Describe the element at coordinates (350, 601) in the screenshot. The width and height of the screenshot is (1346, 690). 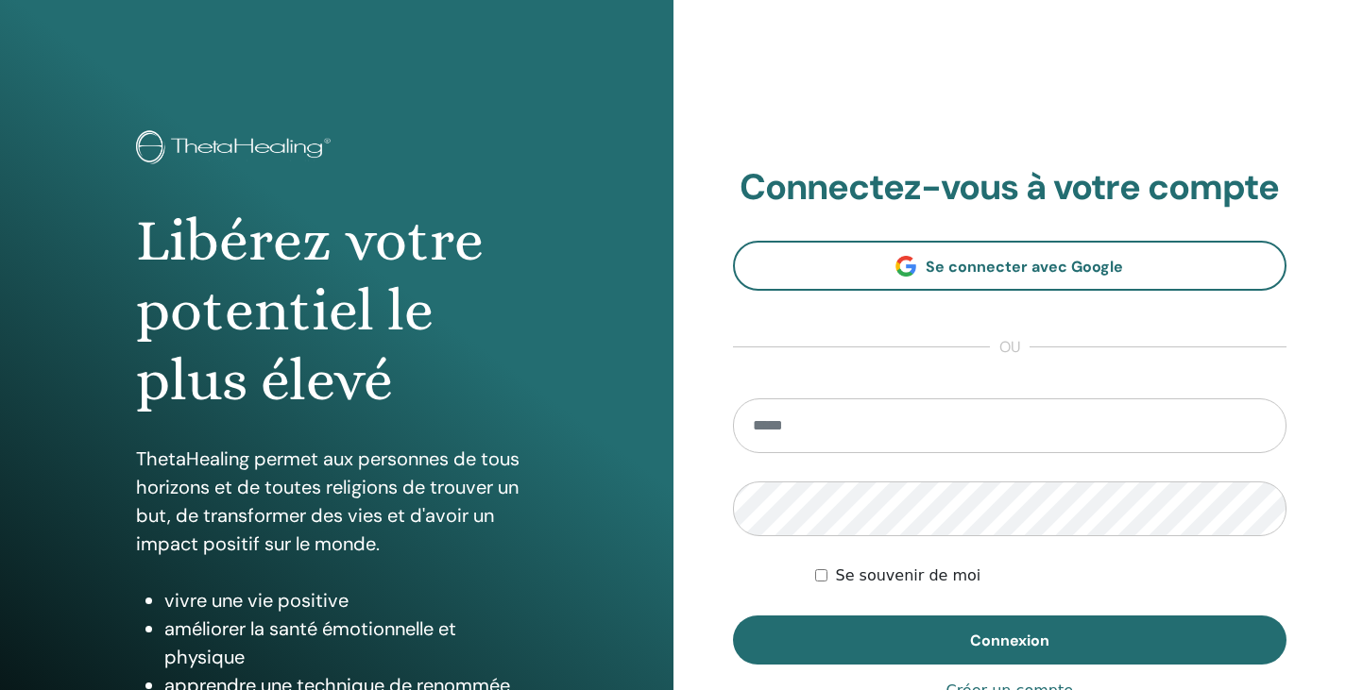
I see `li: vivre une vie positive` at that location.